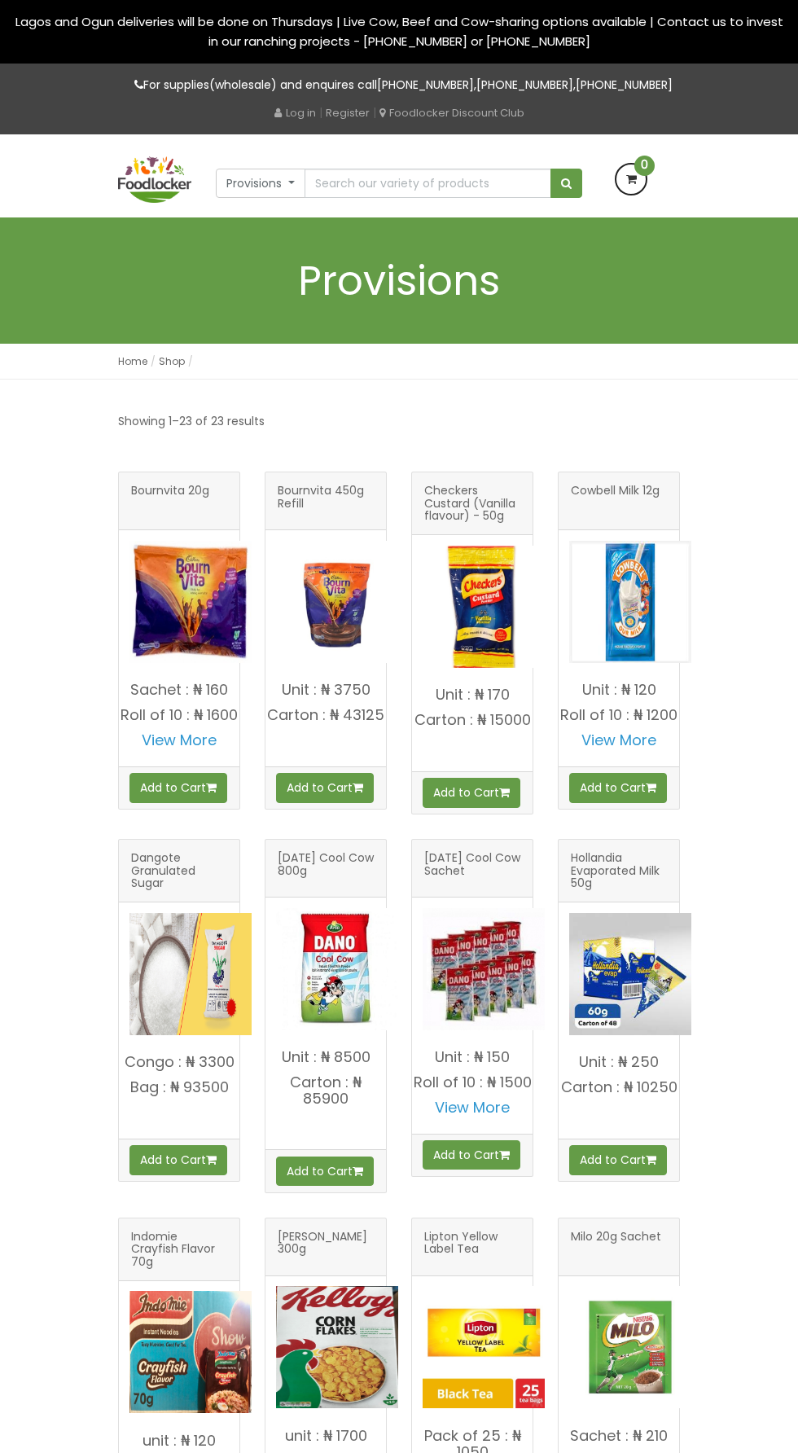 Image resolution: width=798 pixels, height=1453 pixels. Describe the element at coordinates (472, 720) in the screenshot. I see `p: Carton : ₦ 15000` at that location.